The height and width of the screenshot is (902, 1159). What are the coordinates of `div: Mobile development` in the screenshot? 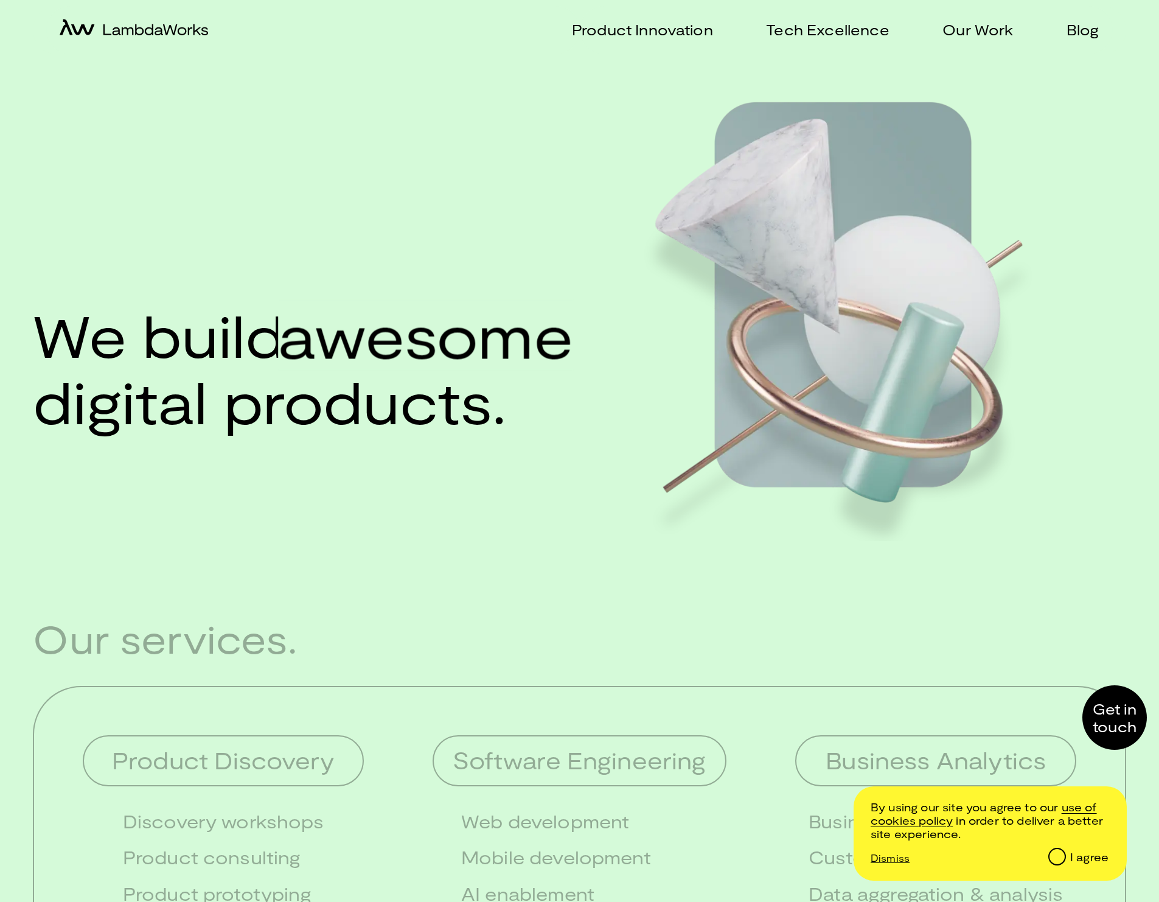 It's located at (579, 858).